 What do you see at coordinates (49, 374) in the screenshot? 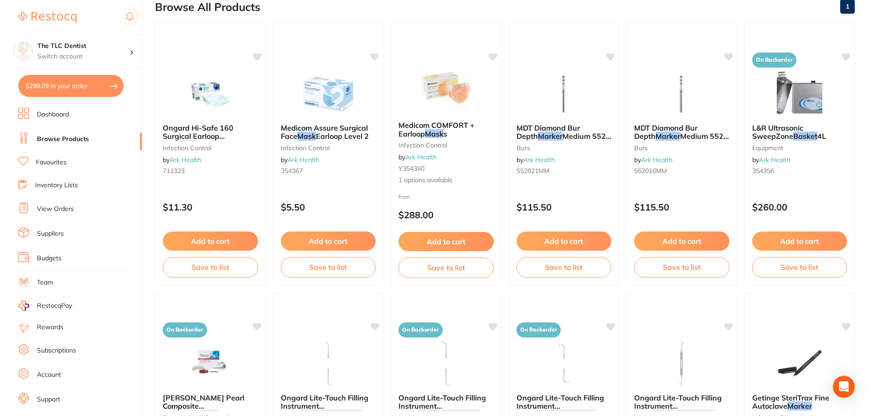
I see `a: Account` at bounding box center [49, 374].